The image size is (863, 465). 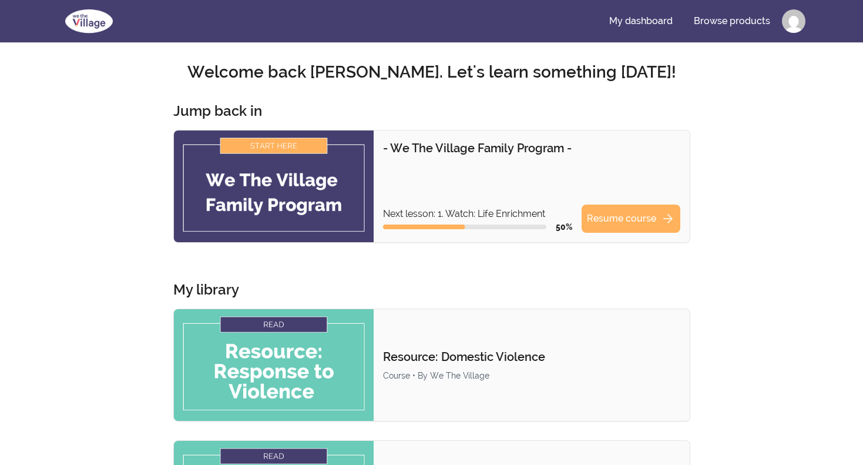 I want to click on a: Product image for Resource: Domestic ViolenceResource: Domestic ViolenceCourse • By We The Village, so click(x=432, y=365).